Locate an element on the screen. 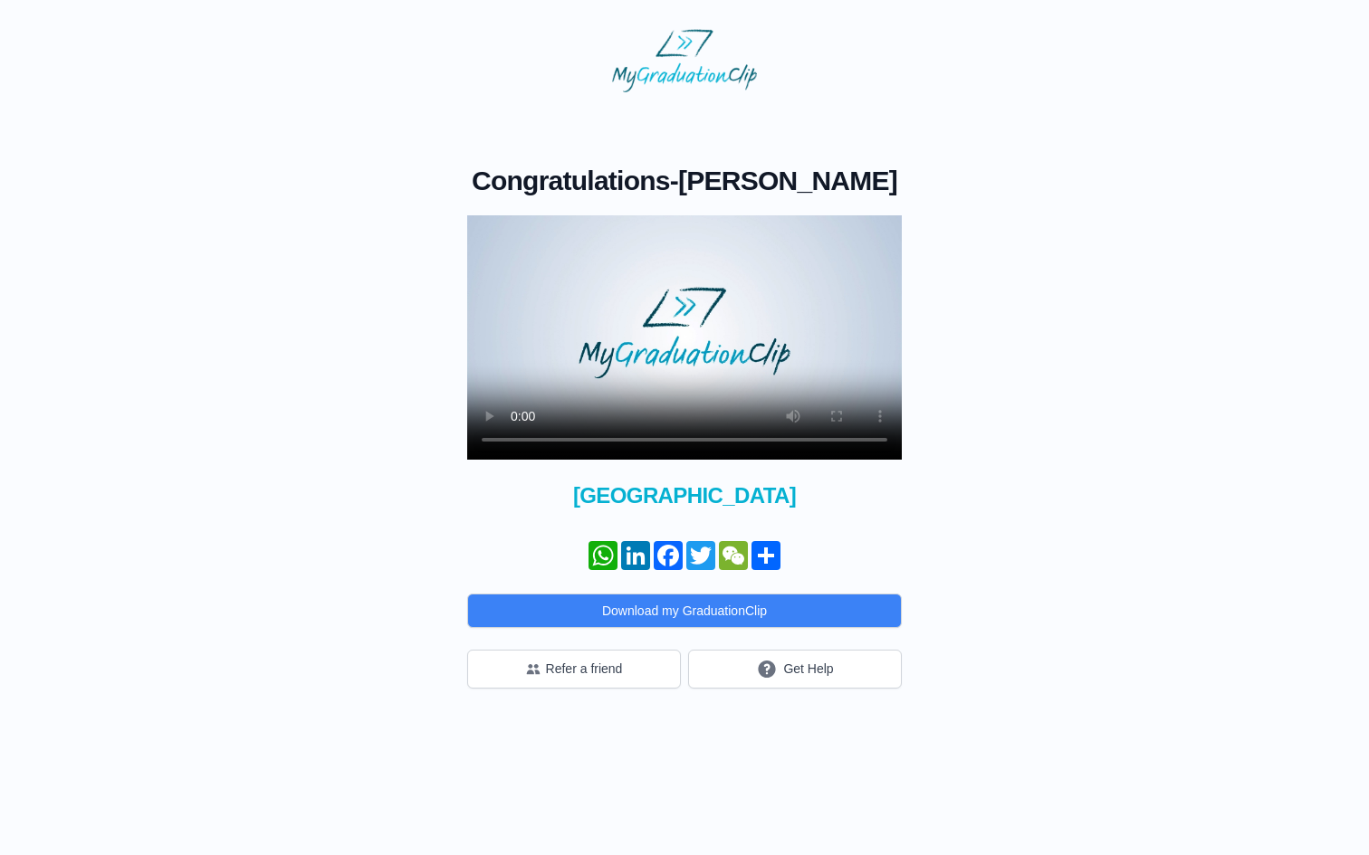  a: Share is located at coordinates (766, 556).